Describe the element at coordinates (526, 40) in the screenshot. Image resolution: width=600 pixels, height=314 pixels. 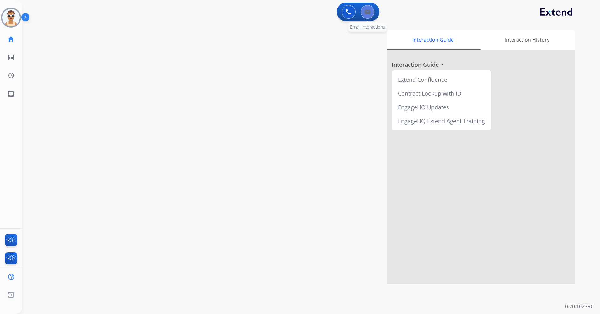
I see `div: Interaction History` at that location.